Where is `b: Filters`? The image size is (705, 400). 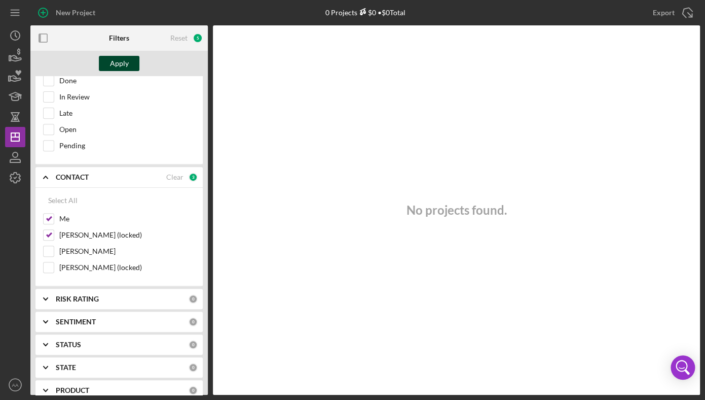 b: Filters is located at coordinates (119, 38).